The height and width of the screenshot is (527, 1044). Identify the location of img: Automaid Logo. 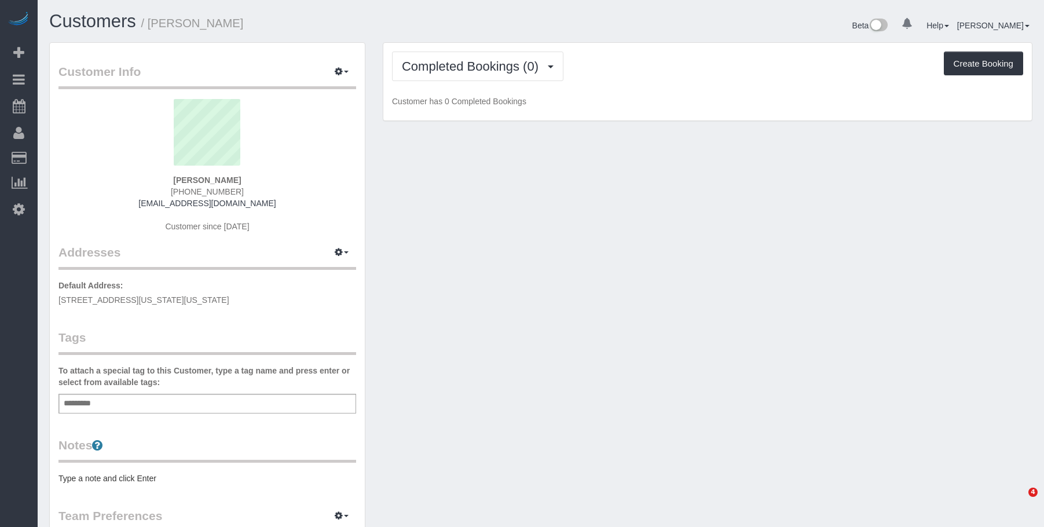
(19, 20).